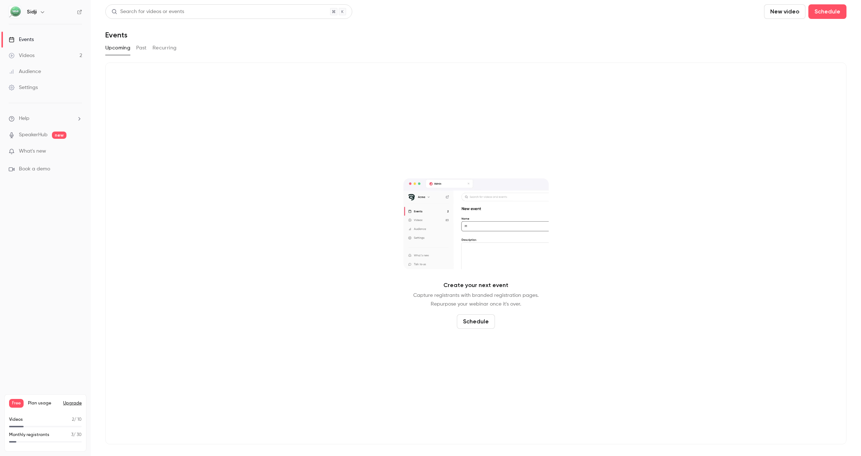  What do you see at coordinates (33, 135) in the screenshot?
I see `a: SpeakerHub` at bounding box center [33, 135].